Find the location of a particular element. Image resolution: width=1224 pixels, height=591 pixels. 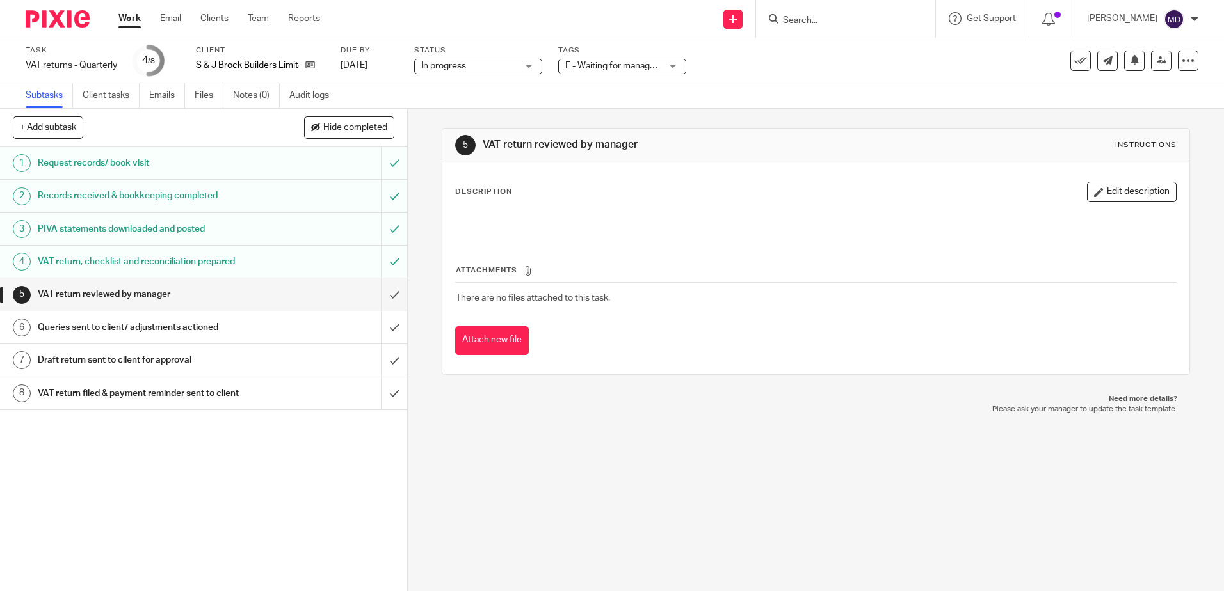

button: + Add subtask is located at coordinates (48, 127).